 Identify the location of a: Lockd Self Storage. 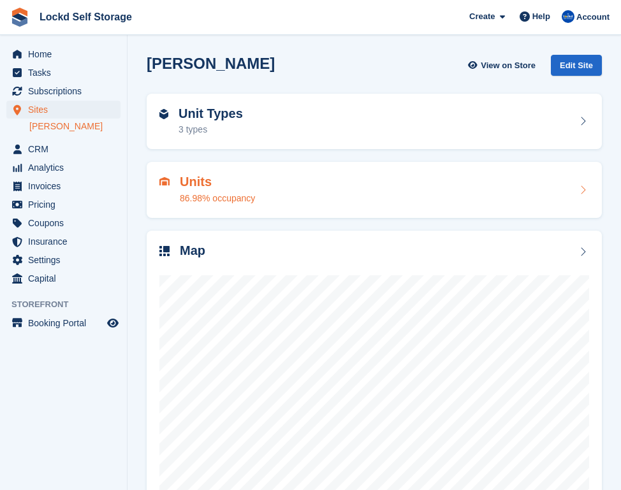
(85, 17).